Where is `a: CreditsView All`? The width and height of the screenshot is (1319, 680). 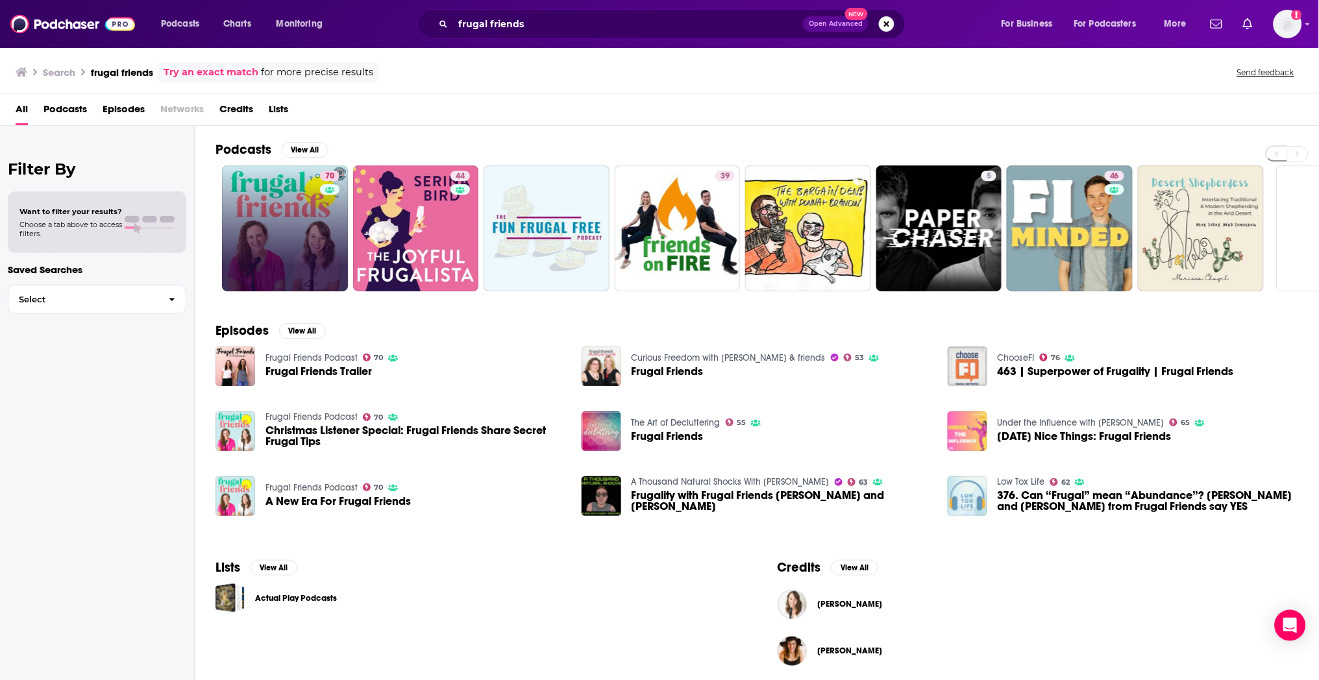 a: CreditsView All is located at coordinates (827, 567).